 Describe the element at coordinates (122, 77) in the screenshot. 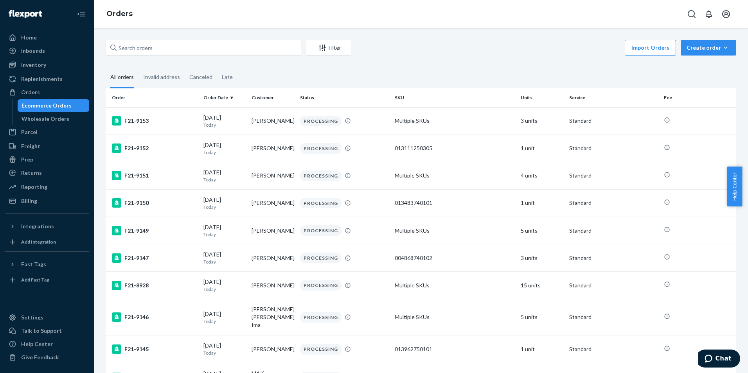

I see `div: All orders` at that location.